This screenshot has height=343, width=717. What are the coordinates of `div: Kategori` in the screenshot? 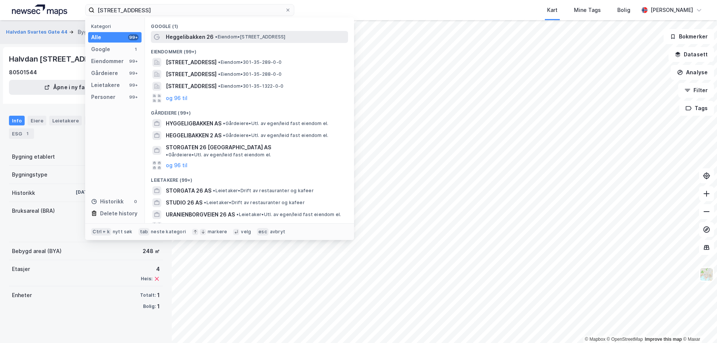 It's located at (116, 26).